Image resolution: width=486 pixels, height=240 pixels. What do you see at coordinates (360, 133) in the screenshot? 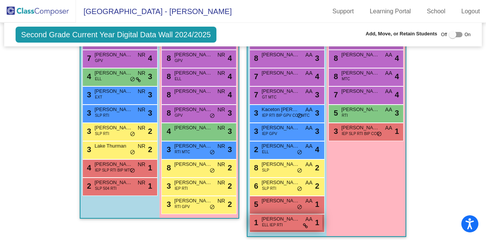
I see `span: IEP SLP RTI BIP COT` at bounding box center [360, 133].